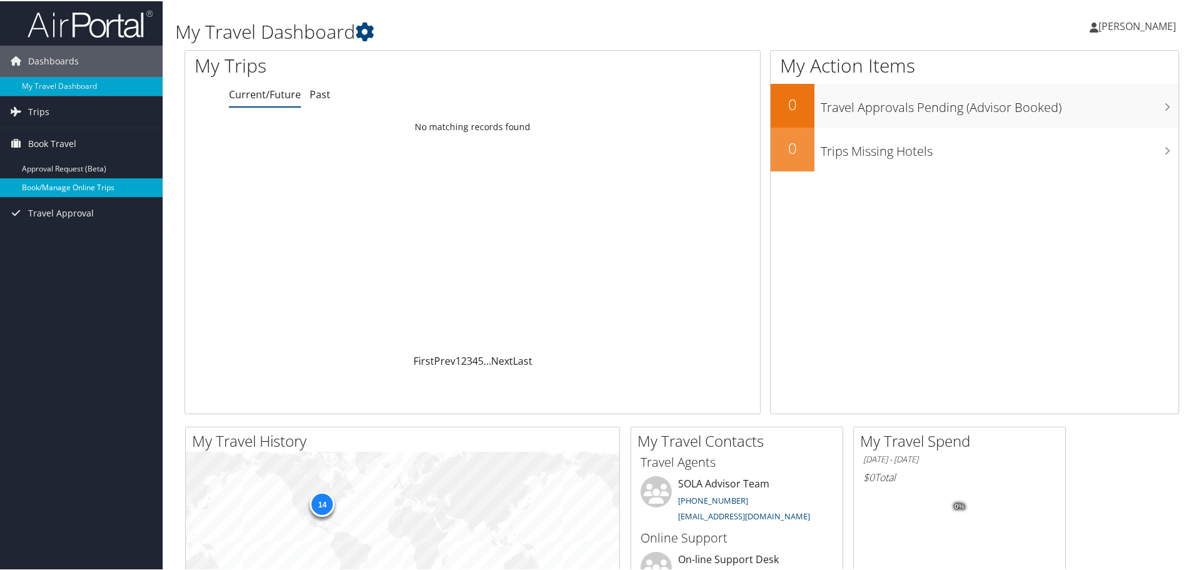 The image size is (1196, 570). What do you see at coordinates (472, 126) in the screenshot?
I see `td: No matching records found` at bounding box center [472, 126].